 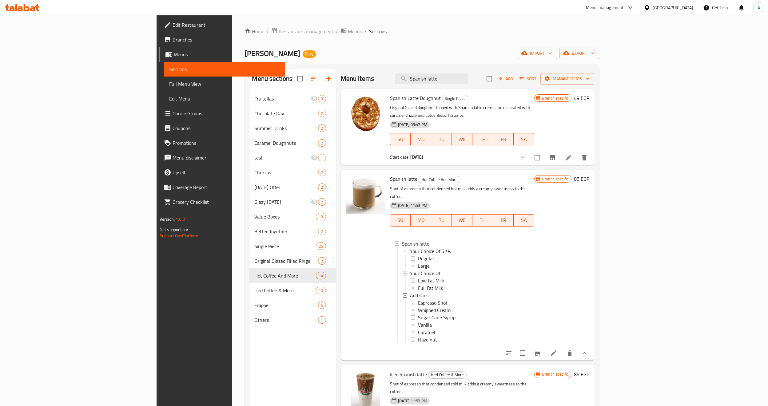 What do you see at coordinates (328, 79) in the screenshot?
I see `button: Add section` at bounding box center [328, 79].